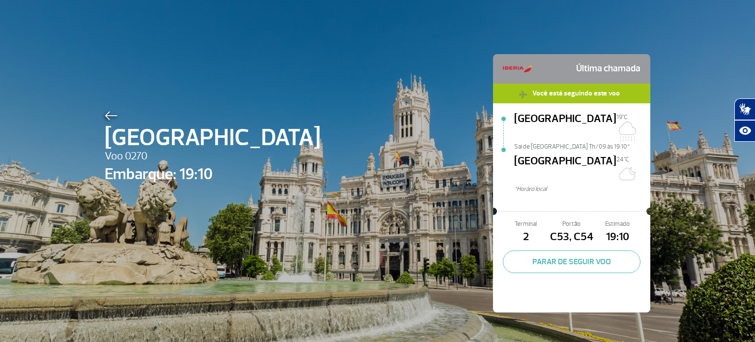  Describe the element at coordinates (608, 69) in the screenshot. I see `span: Última chamada` at that location.